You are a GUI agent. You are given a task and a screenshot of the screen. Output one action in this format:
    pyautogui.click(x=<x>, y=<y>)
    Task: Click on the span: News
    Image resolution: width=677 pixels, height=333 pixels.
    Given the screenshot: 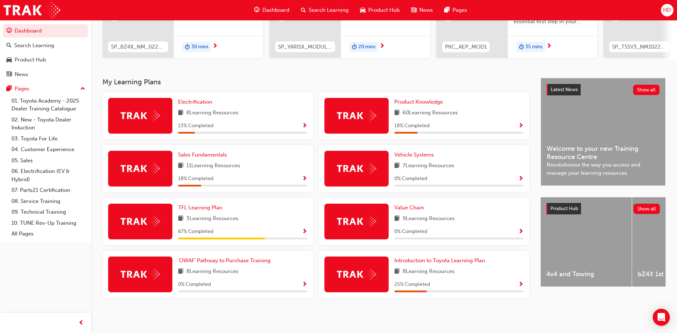 What is the action you would take?
    pyautogui.click(x=426, y=10)
    